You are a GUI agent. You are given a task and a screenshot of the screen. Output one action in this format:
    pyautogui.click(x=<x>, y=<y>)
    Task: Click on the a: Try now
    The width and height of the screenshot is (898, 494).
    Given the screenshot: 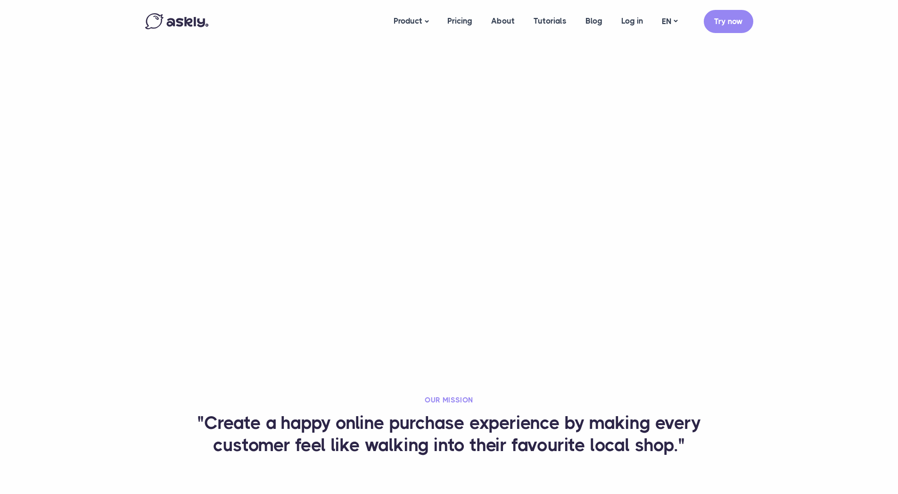 What is the action you would take?
    pyautogui.click(x=728, y=21)
    